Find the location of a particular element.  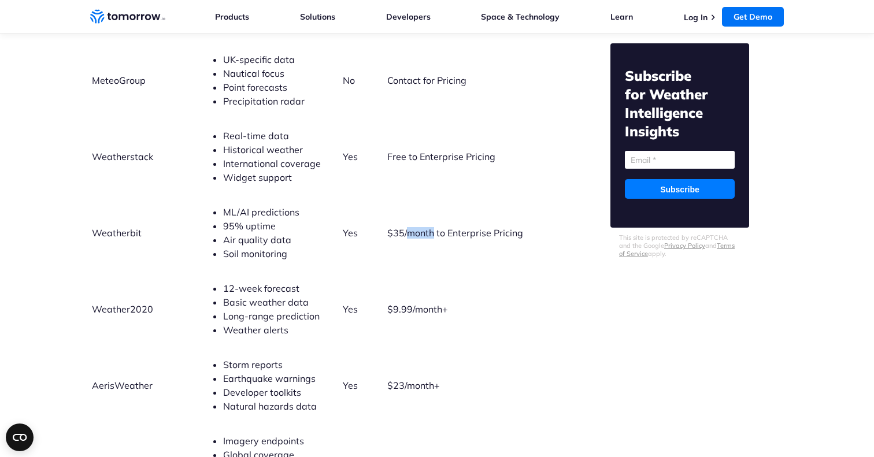

span: Free to Enterprise Pricing is located at coordinates (441, 157).